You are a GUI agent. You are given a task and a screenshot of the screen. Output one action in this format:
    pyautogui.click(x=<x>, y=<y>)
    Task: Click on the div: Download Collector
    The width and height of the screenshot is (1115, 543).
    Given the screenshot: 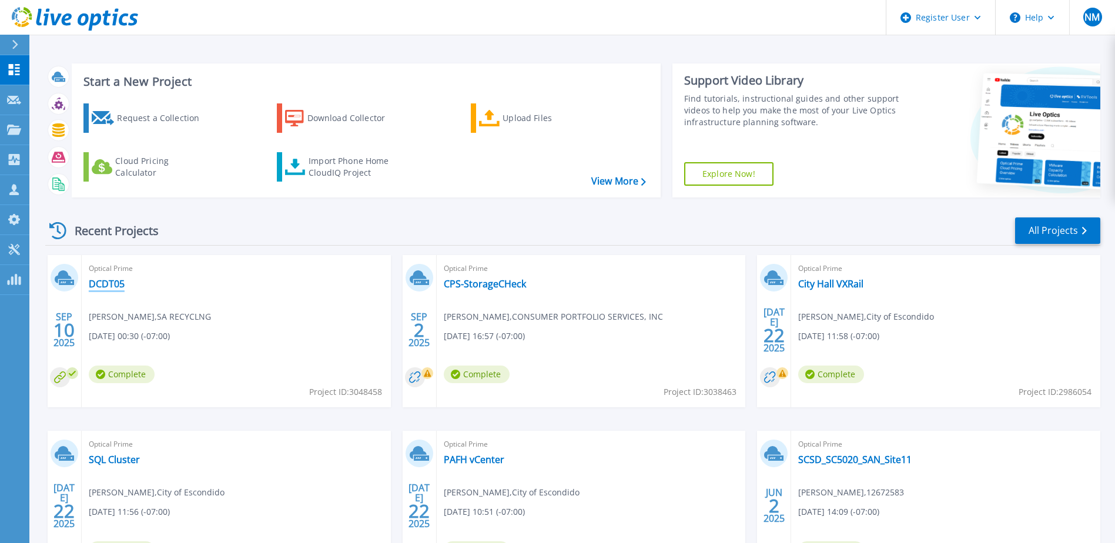 What is the action you would take?
    pyautogui.click(x=354, y=118)
    